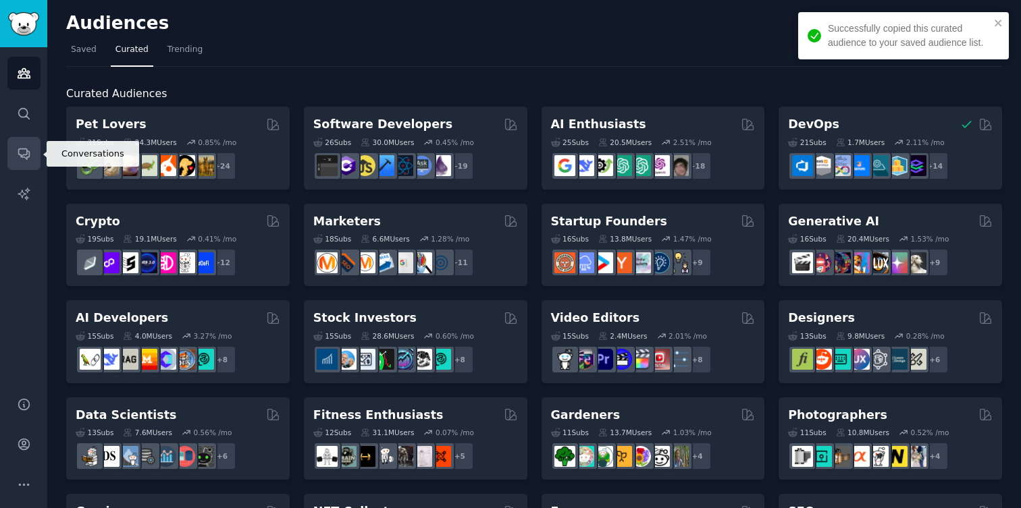  I want to click on div: 7.6M Users, so click(147, 433).